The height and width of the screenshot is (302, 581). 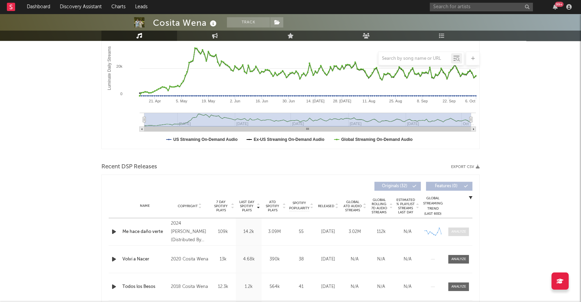 What do you see at coordinates (376, 139) in the screenshot?
I see `text: Global Streaming On-Demand Audio` at bounding box center [376, 139].